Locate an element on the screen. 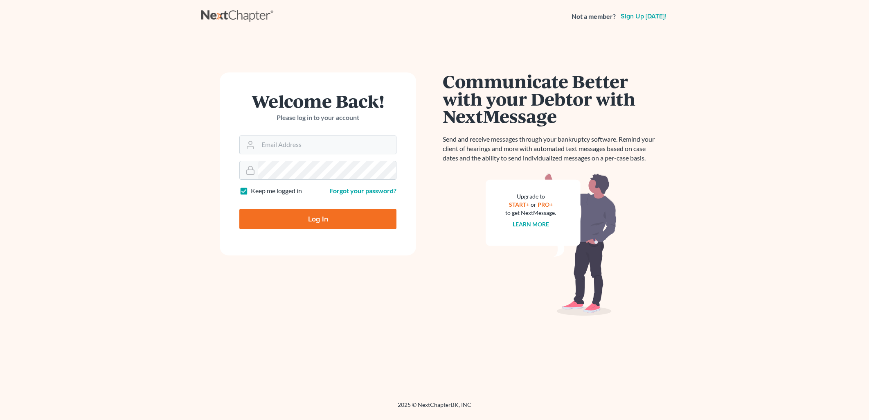 The width and height of the screenshot is (869, 420). div: 2025 © NextChapterBK, INC is located at coordinates (434, 408).